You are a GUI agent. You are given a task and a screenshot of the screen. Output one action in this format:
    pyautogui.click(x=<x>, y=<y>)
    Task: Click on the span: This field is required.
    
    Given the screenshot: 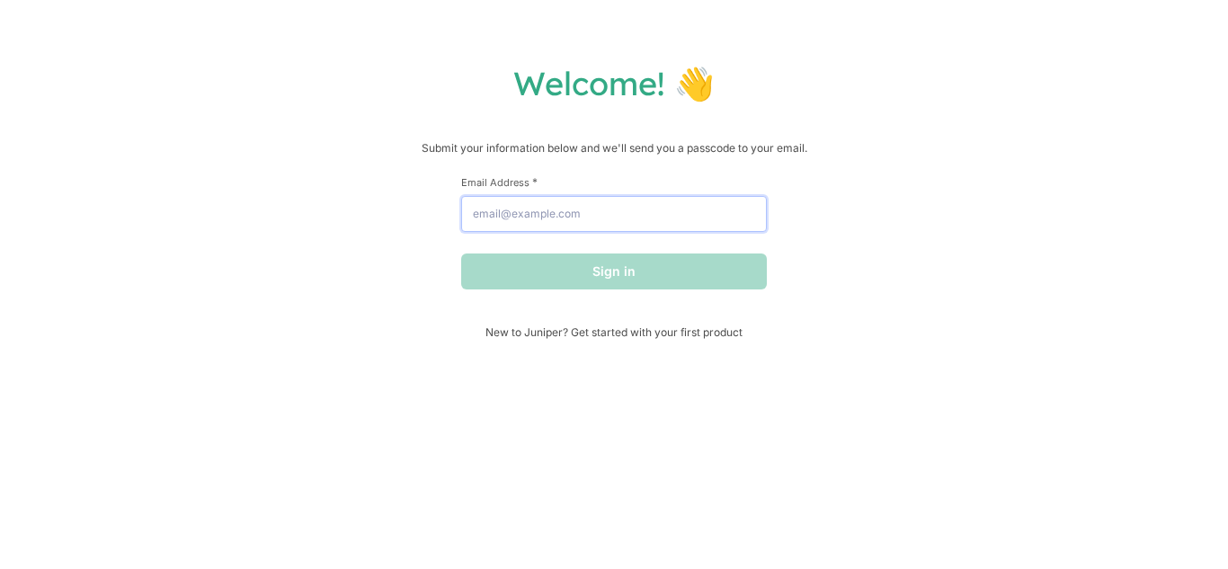 What is the action you would take?
    pyautogui.click(x=535, y=182)
    